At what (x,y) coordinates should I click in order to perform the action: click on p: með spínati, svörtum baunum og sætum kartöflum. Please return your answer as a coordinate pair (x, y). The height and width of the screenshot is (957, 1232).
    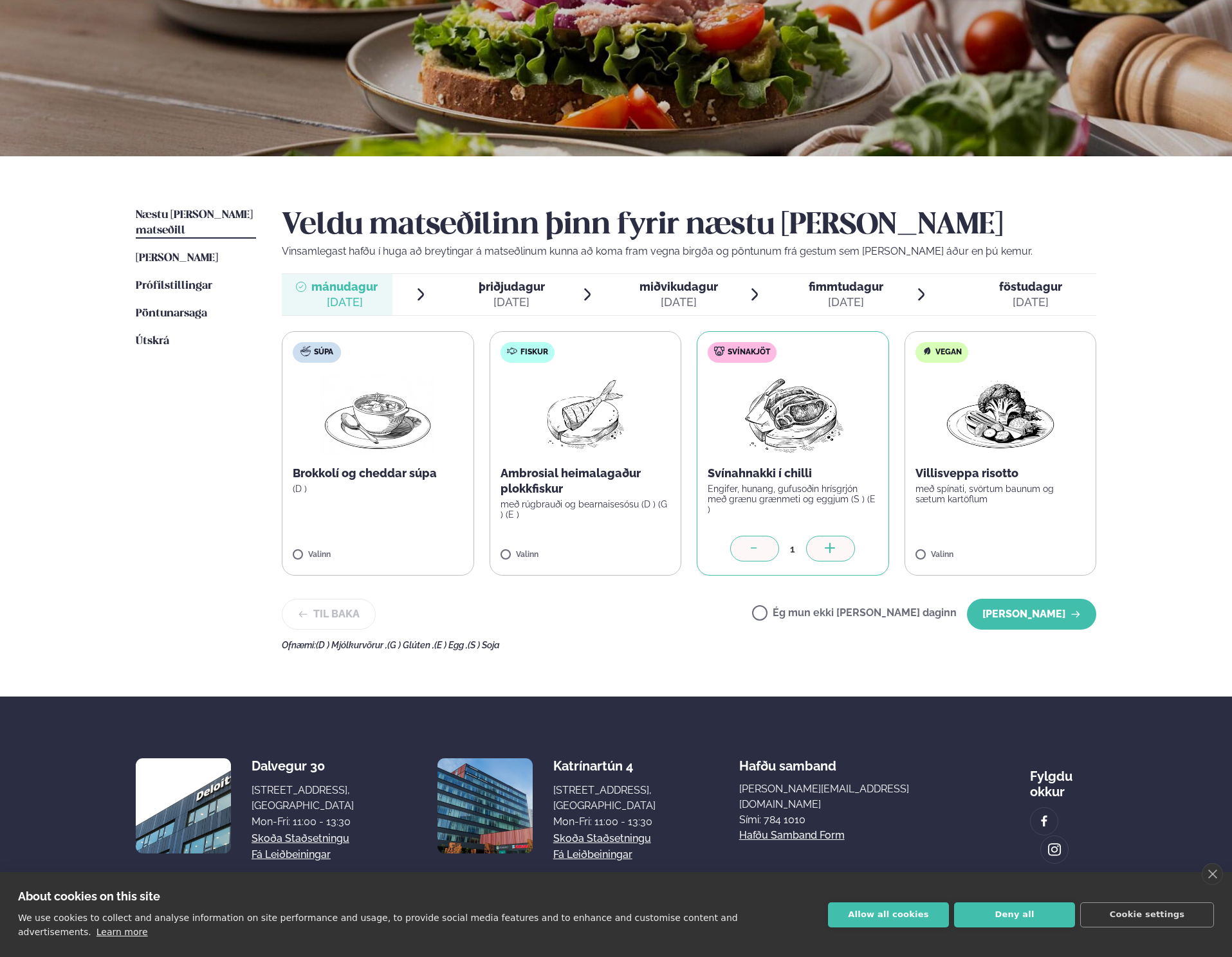
    Looking at the image, I should click on (1000, 494).